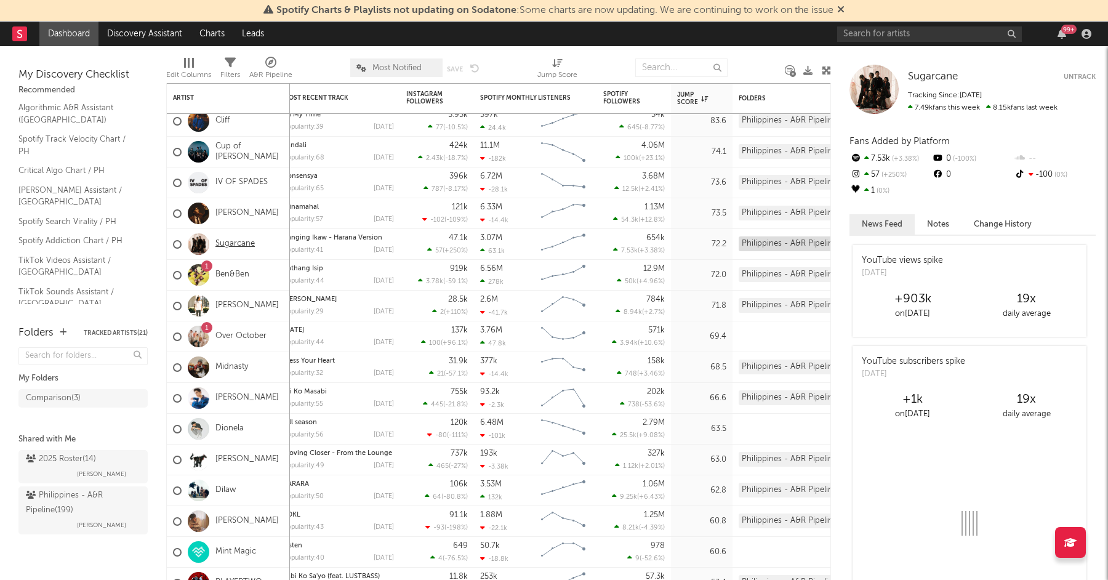 The height and width of the screenshot is (580, 1108). What do you see at coordinates (658, 114) in the screenshot?
I see `div: 34k` at bounding box center [658, 114].